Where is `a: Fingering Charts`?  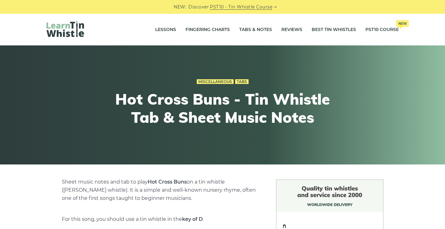
a: Fingering Charts is located at coordinates (208, 30).